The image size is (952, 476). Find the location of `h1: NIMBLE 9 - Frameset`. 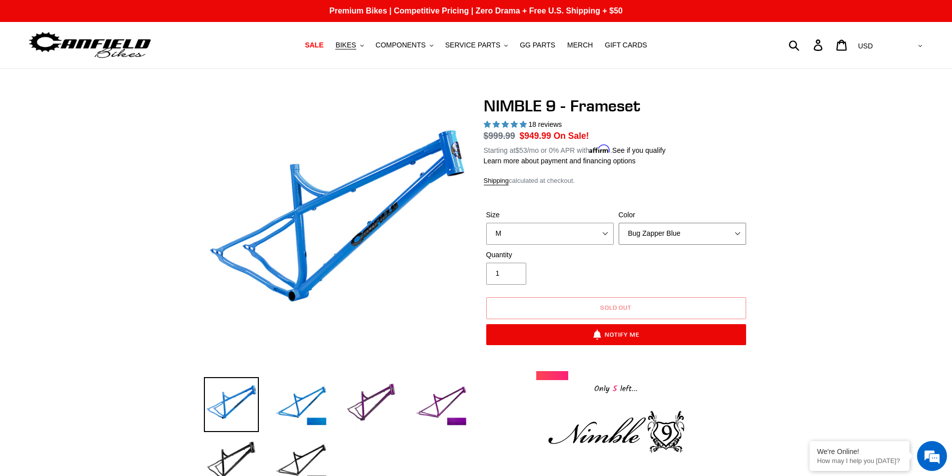

h1: NIMBLE 9 - Frameset is located at coordinates (616, 106).